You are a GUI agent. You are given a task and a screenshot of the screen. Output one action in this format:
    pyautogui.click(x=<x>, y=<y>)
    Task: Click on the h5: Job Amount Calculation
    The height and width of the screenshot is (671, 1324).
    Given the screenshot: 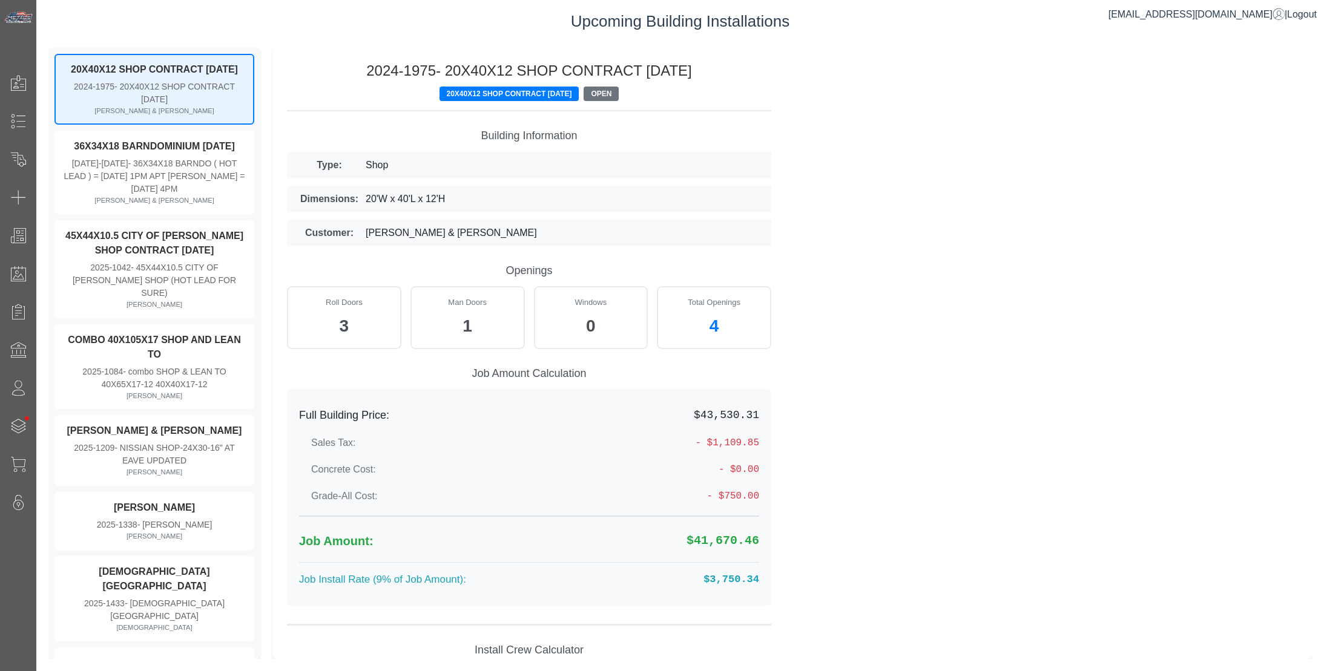 What is the action you would take?
    pyautogui.click(x=529, y=374)
    